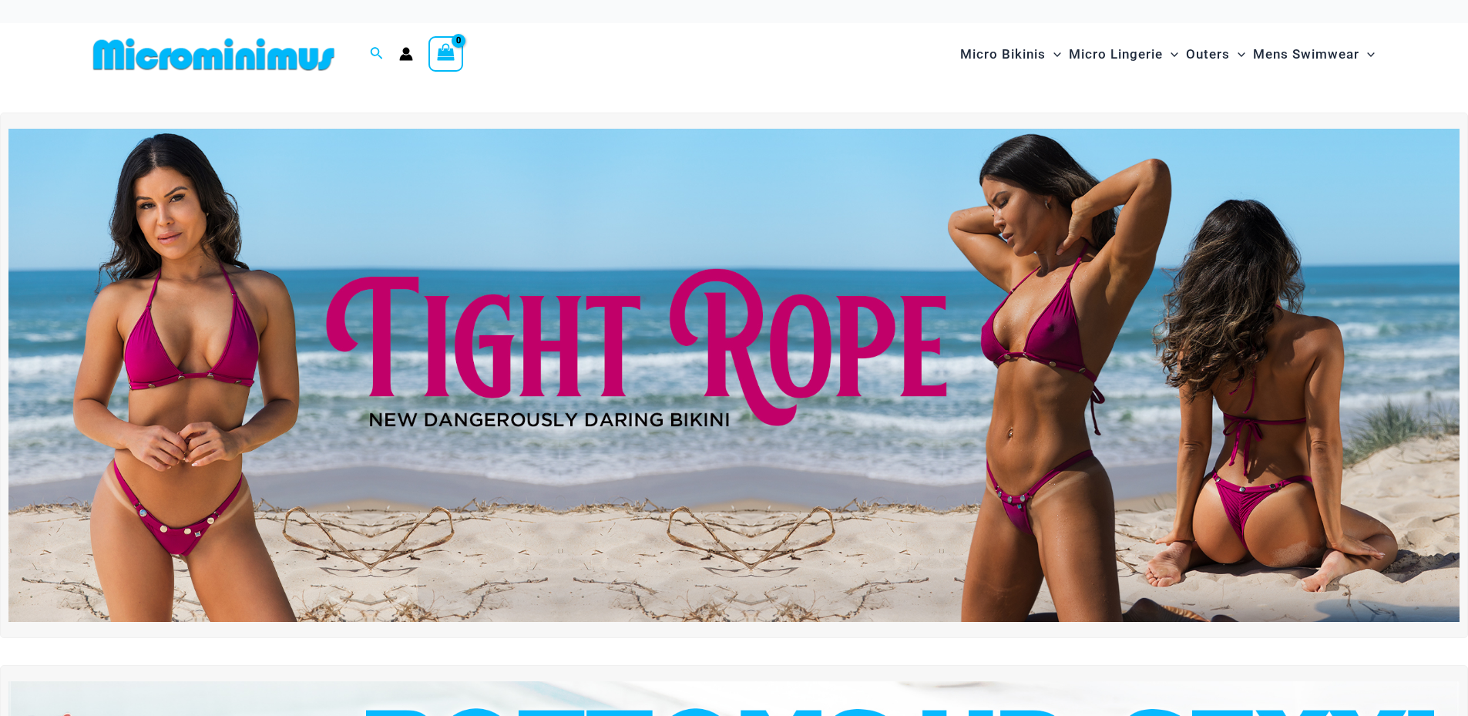 This screenshot has height=716, width=1468. What do you see at coordinates (1314, 54) in the screenshot?
I see `a: Mens SwimwearMenu ToggleMenu Toggle` at bounding box center [1314, 54].